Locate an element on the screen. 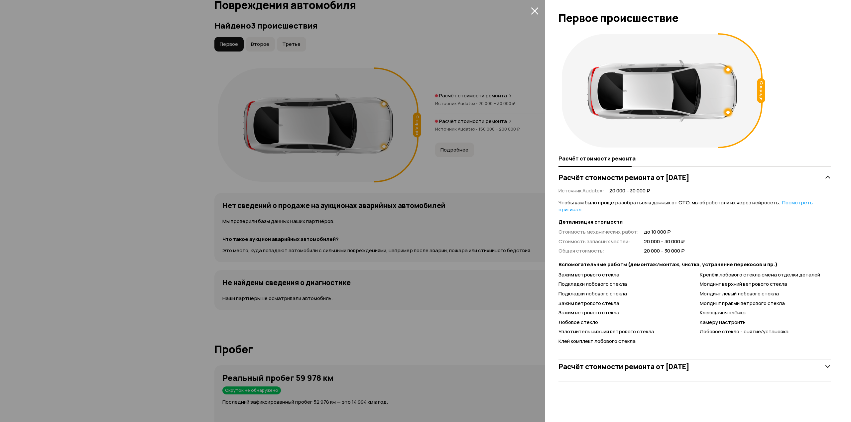  span: Стоимость запасных частей : is located at coordinates (594, 241).